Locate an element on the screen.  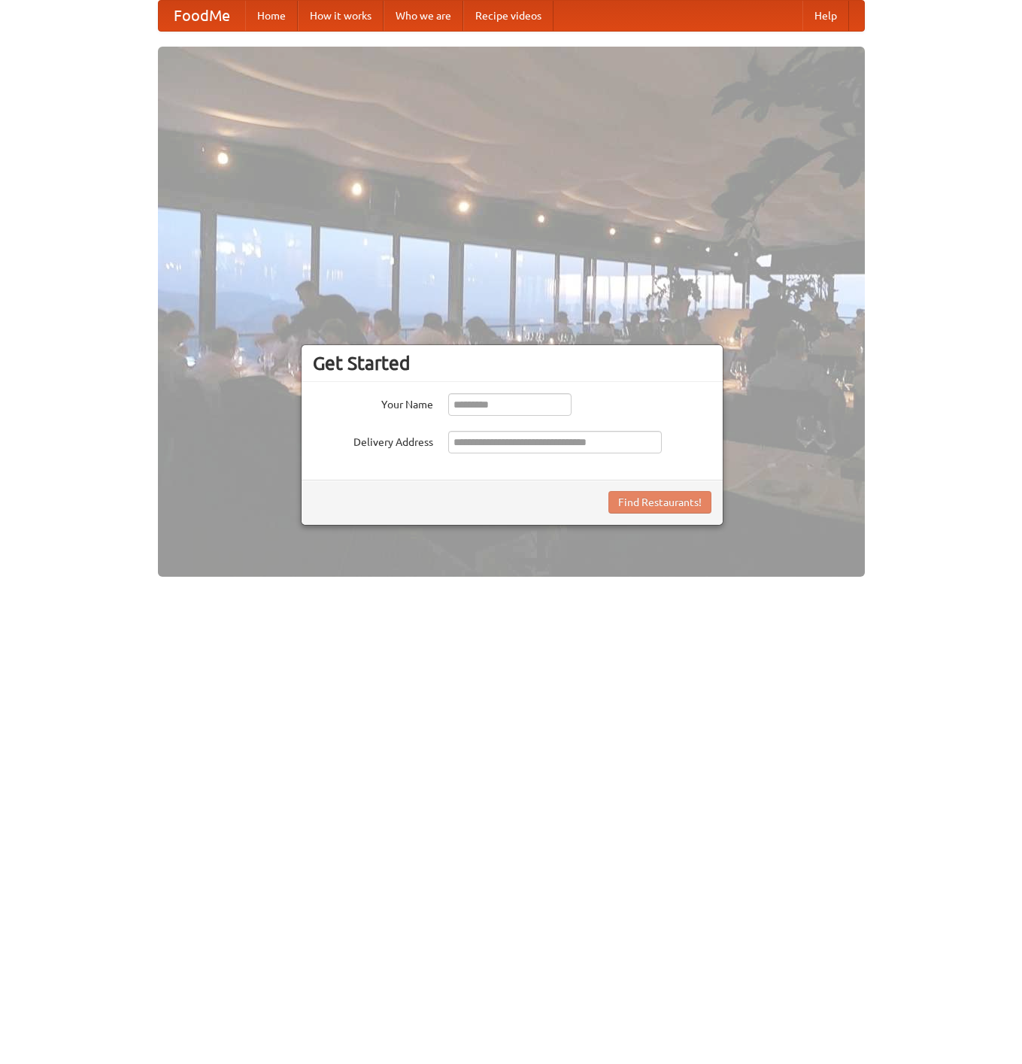
a: Home is located at coordinates (271, 16).